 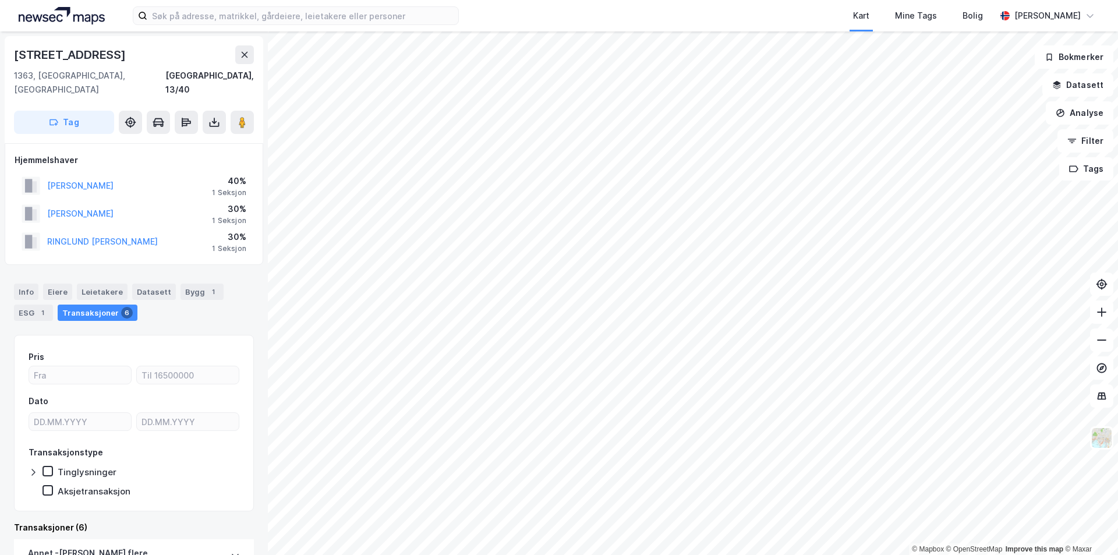 What do you see at coordinates (97, 313) in the screenshot?
I see `div: Transaksjoner` at bounding box center [97, 313].